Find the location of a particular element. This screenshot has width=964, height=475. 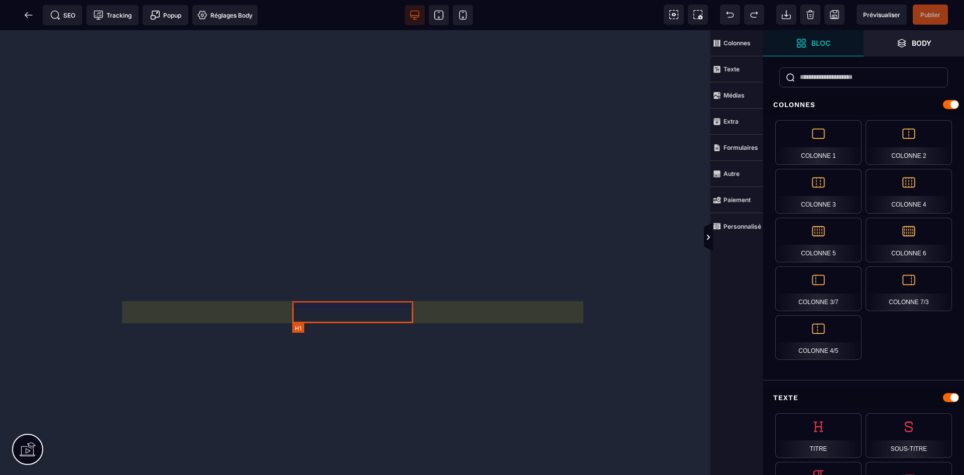

span: Prévisualiser is located at coordinates (882, 15).